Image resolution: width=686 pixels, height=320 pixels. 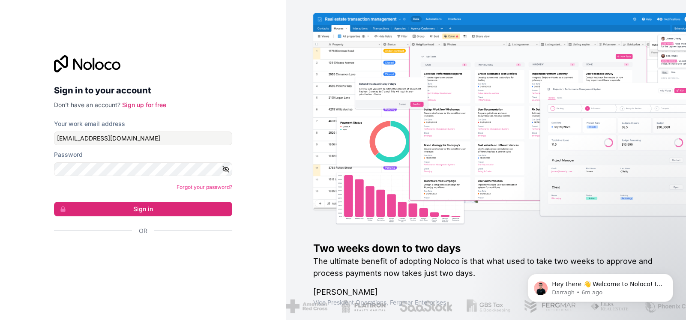 What do you see at coordinates (486, 267) in the screenshot?
I see `h2: The ultimate benefit of adopting Noloco is that what used to take two weeks to approve and proces...` at bounding box center [486, 267].